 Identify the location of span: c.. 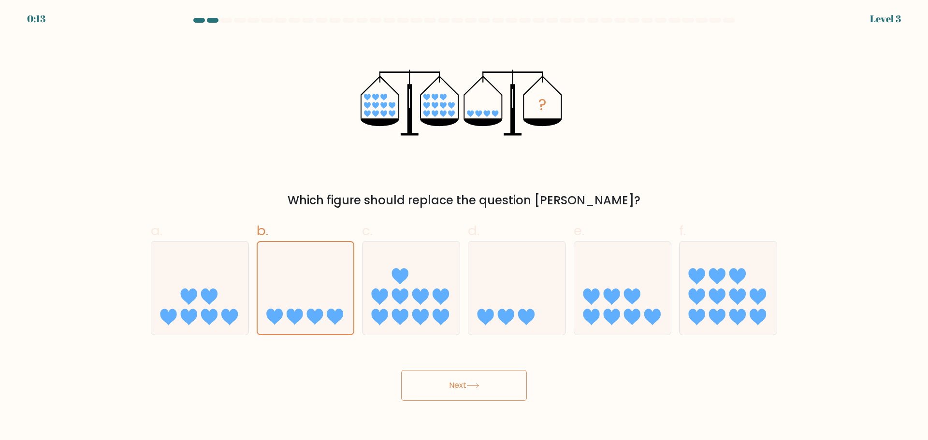
(367, 231).